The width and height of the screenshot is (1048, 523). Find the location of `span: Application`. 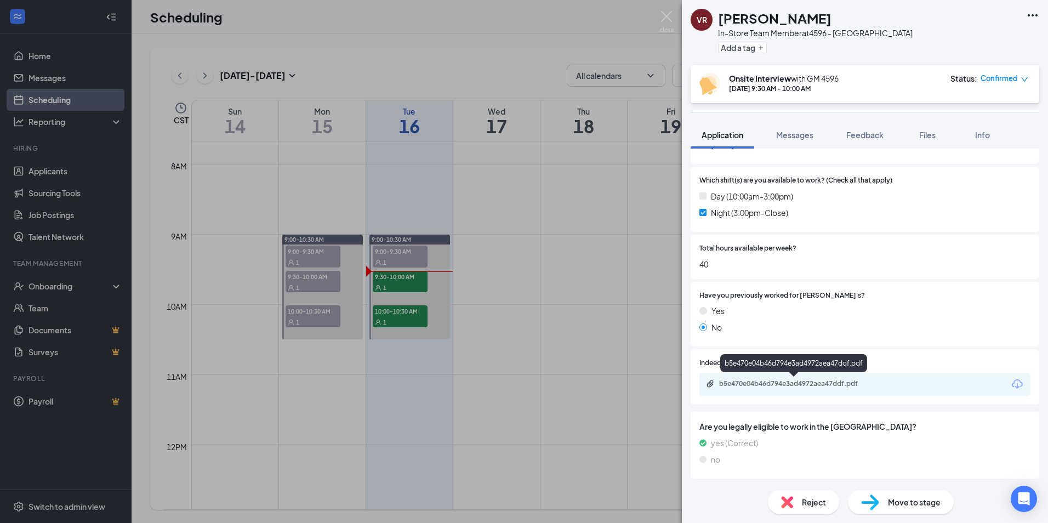

span: Application is located at coordinates (722, 135).